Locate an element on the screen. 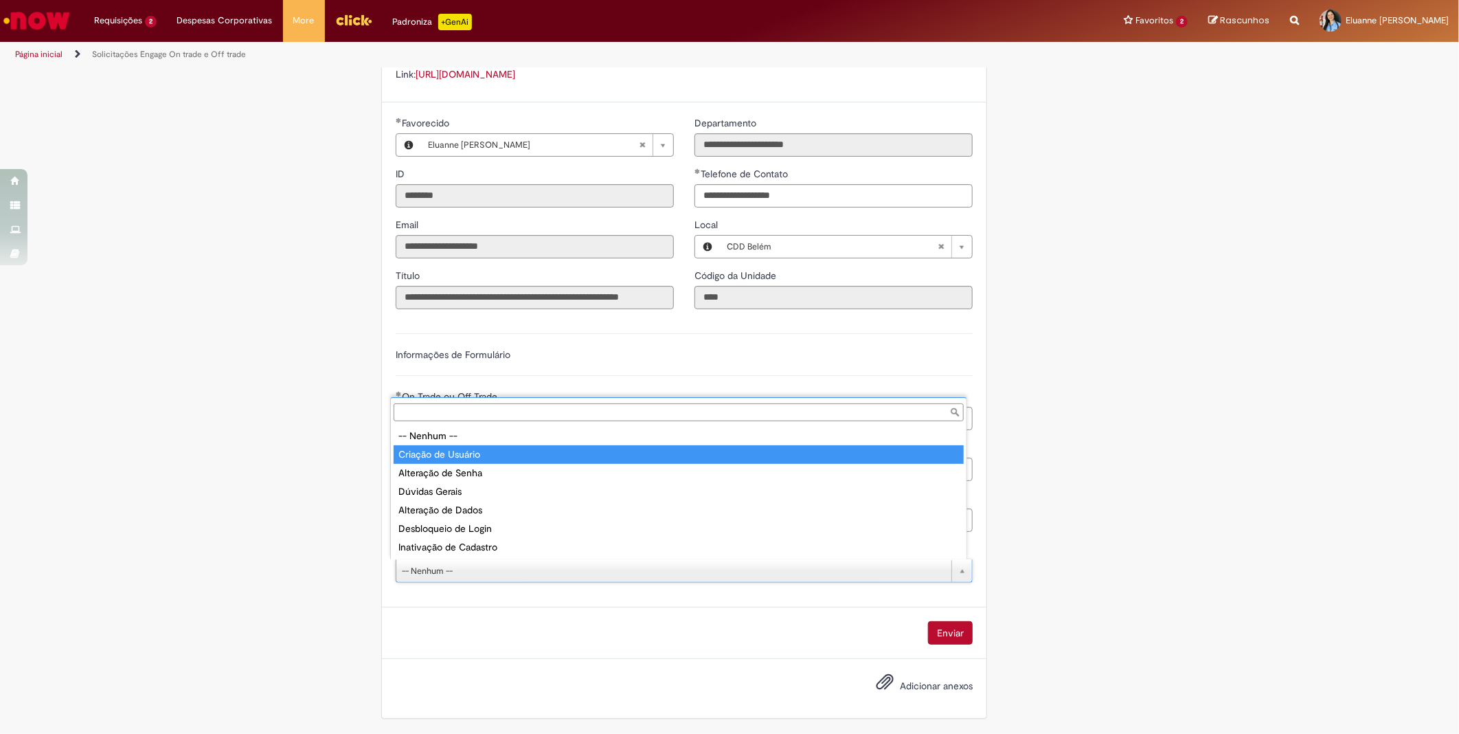 This screenshot has width=1459, height=734. div: Alteração de Senha is located at coordinates (679, 473).